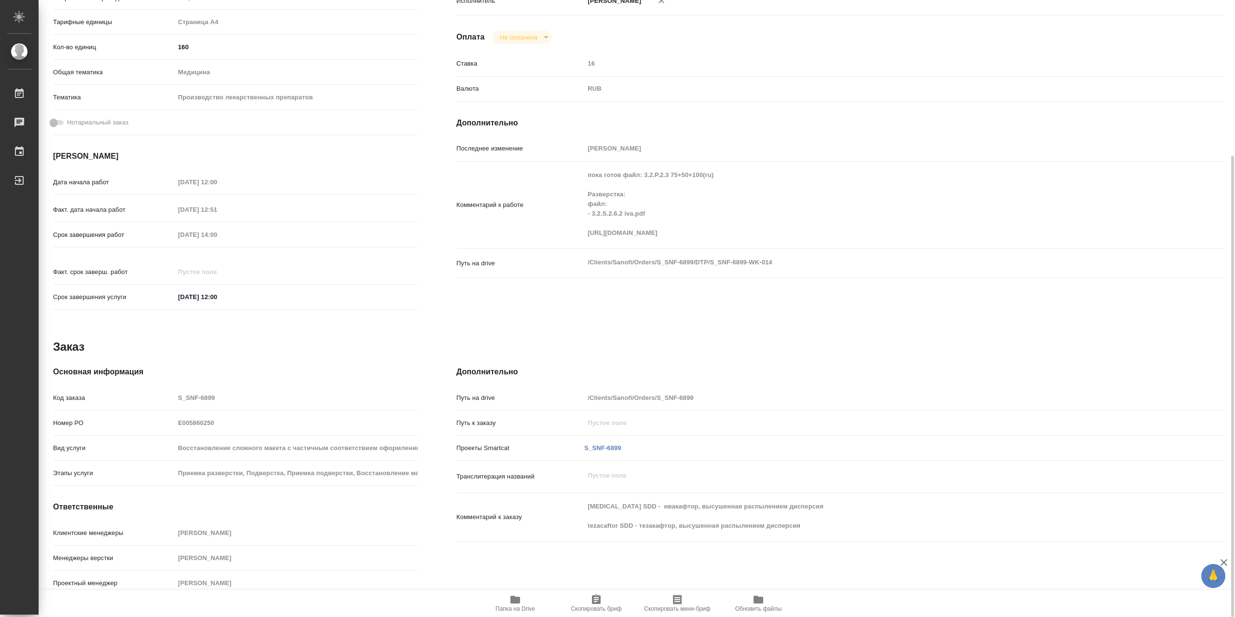  I want to click on p: Факт. срок заверш. работ, so click(114, 272).